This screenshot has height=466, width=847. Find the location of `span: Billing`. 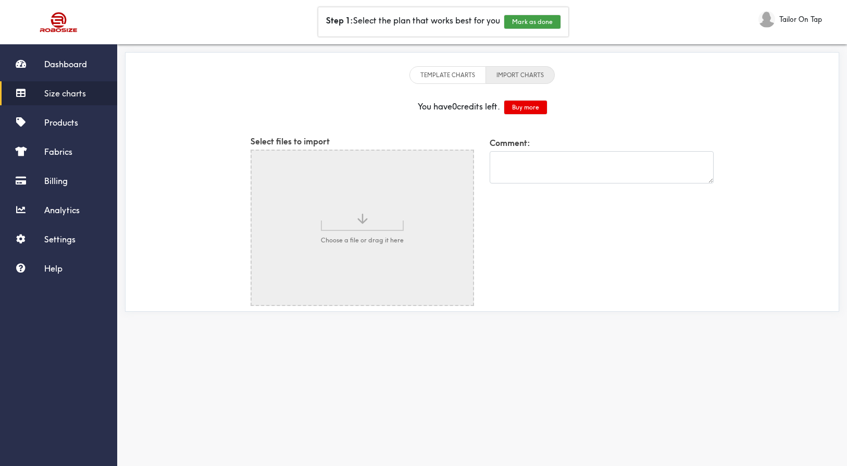

span: Billing is located at coordinates (56, 181).